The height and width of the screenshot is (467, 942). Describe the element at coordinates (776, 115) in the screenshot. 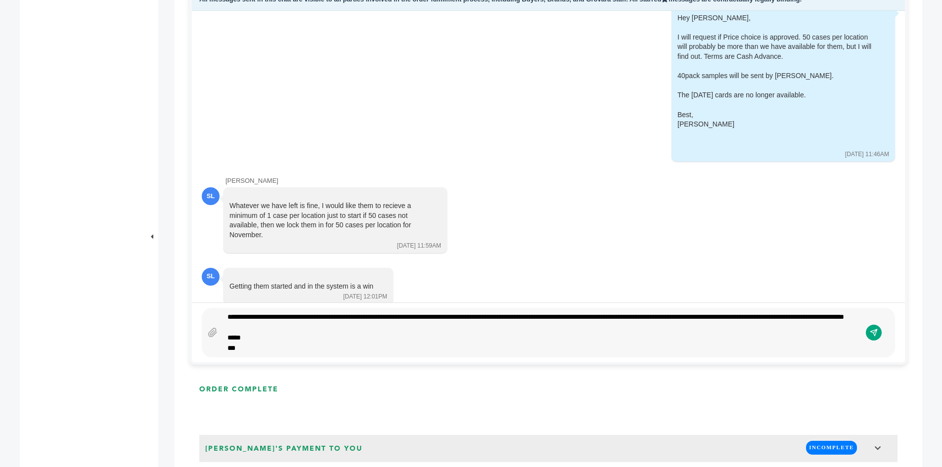

I see `div: Best,` at that location.